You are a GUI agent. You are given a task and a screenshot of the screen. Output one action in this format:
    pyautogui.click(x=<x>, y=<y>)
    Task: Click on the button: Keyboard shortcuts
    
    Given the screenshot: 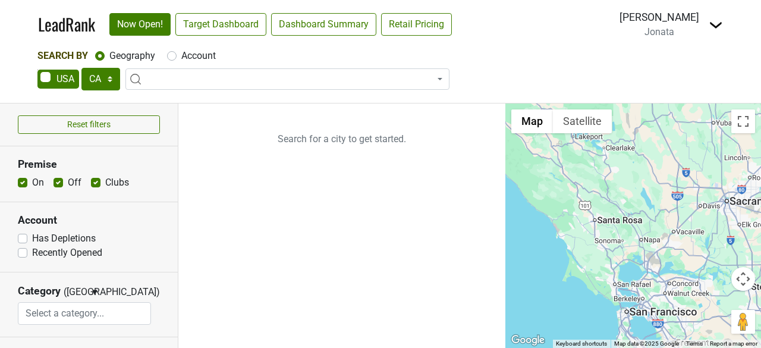 What is the action you would take?
    pyautogui.click(x=581, y=344)
    